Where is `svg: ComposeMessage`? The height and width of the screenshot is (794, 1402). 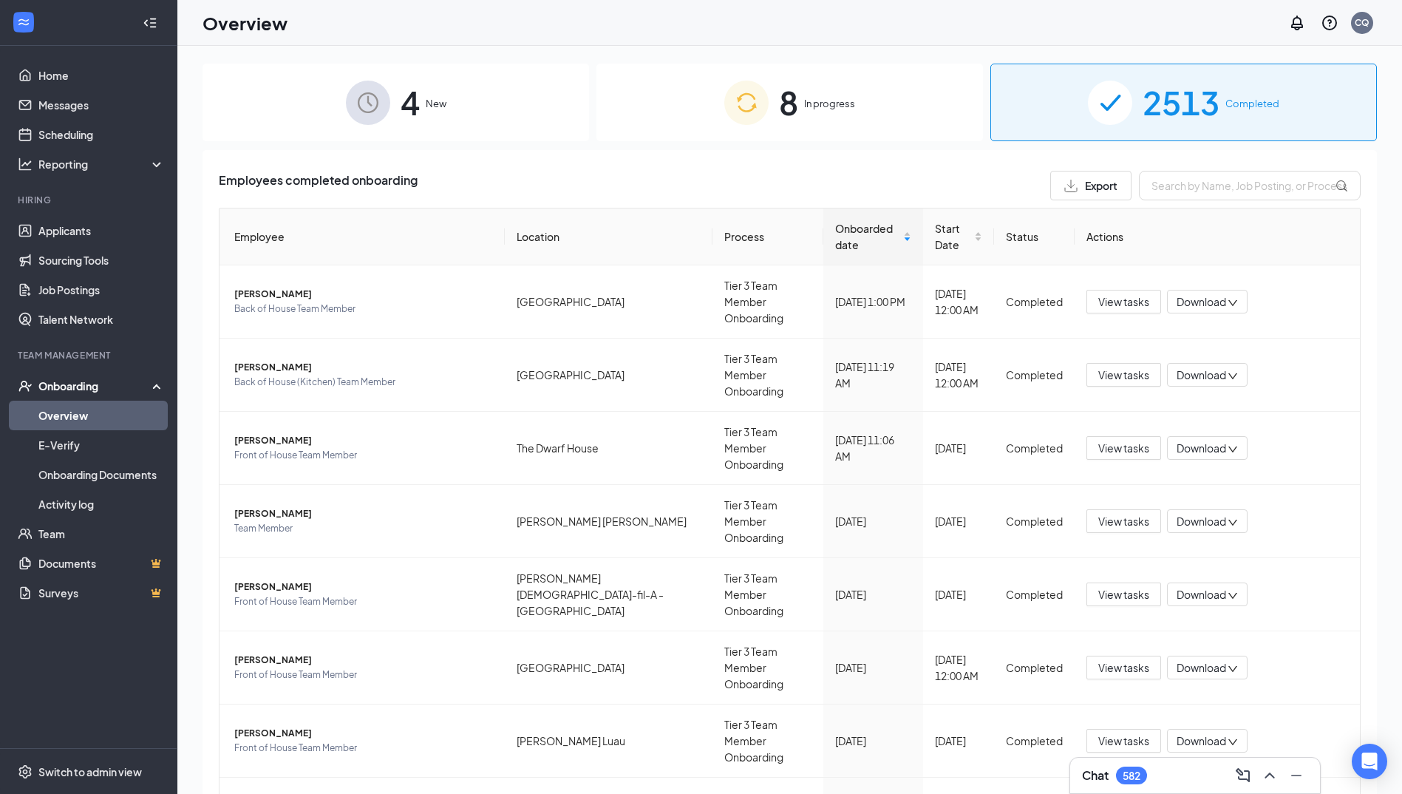
svg: ComposeMessage is located at coordinates (1243, 775).